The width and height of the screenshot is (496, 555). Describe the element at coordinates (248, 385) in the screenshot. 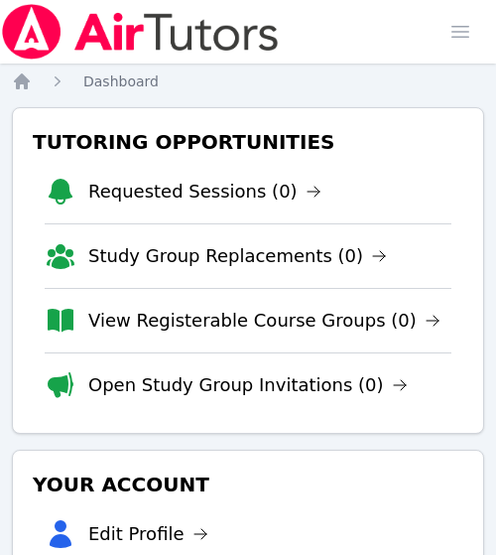

I see `a: Open Study Group Invitations (0)` at that location.